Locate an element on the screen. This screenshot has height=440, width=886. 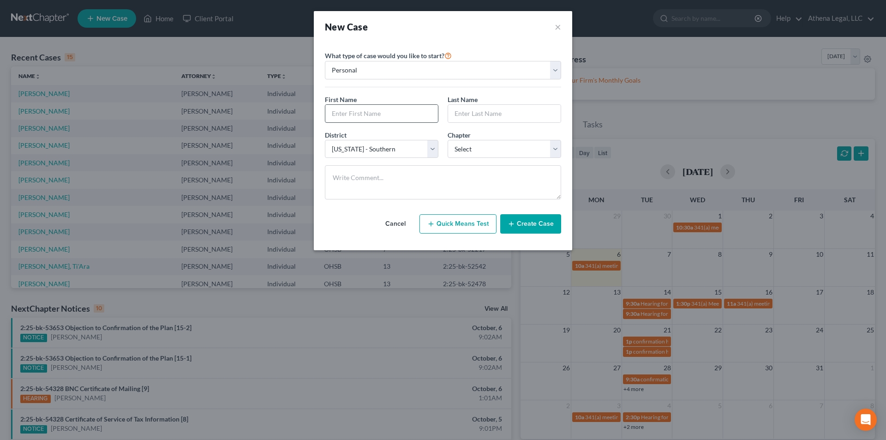
button: Cancel is located at coordinates (396, 224).